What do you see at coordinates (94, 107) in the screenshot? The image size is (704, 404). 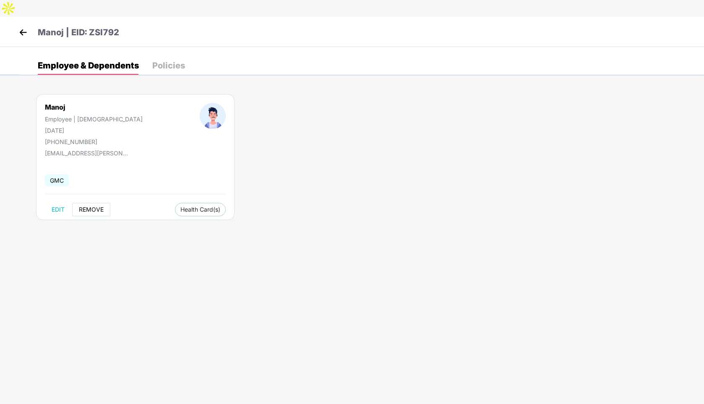 I see `div: Manoj` at bounding box center [94, 107].